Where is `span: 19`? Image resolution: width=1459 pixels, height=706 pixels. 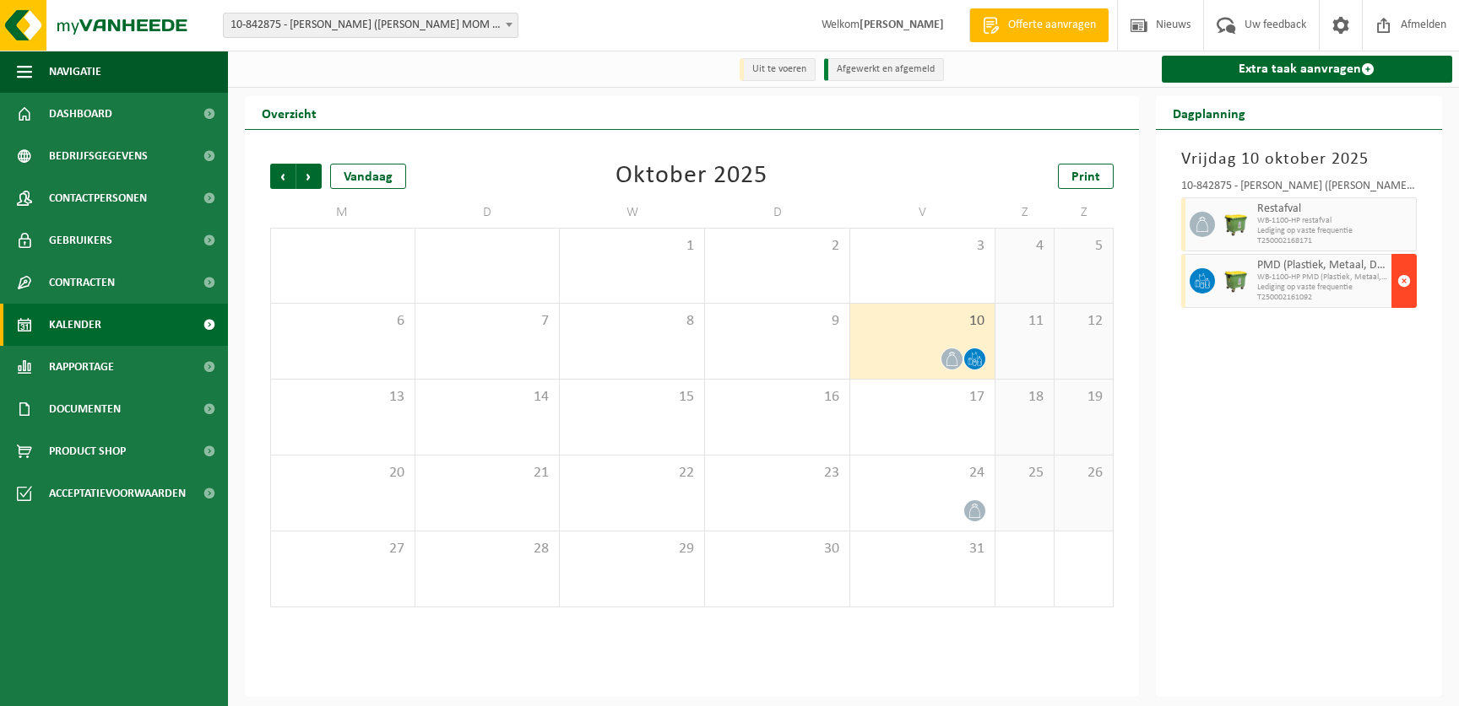 span: 19 is located at coordinates (1083, 398).